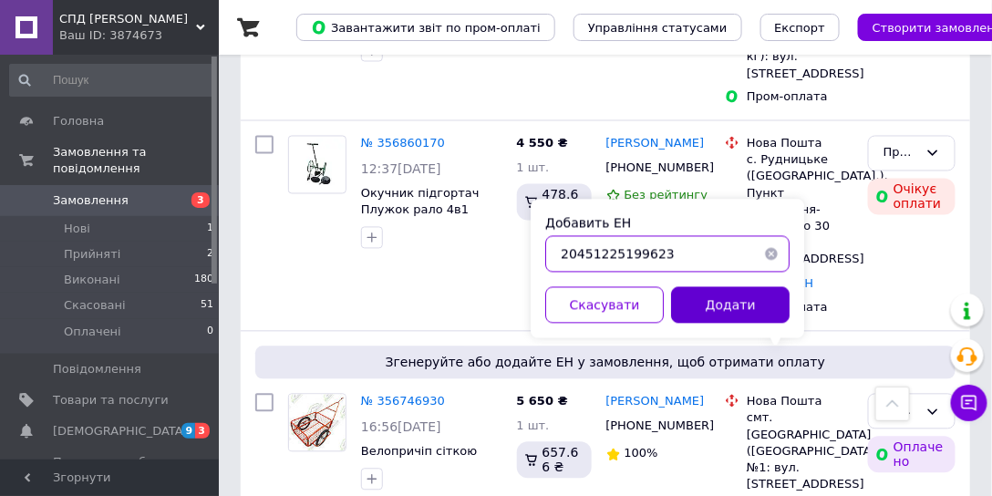 The width and height of the screenshot is (992, 496). I want to click on span: 51, so click(207, 305).